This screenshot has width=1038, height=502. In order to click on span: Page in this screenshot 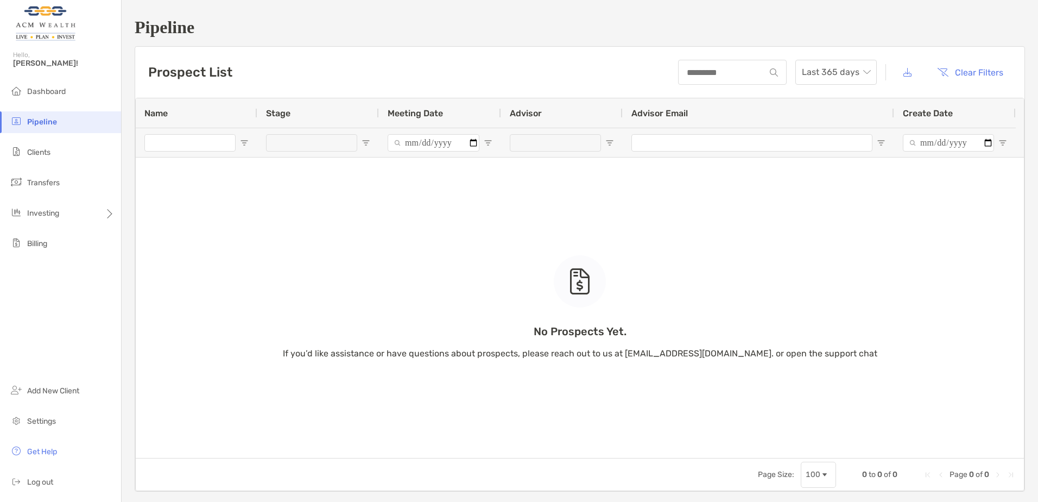, I will do `click(959, 474)`.